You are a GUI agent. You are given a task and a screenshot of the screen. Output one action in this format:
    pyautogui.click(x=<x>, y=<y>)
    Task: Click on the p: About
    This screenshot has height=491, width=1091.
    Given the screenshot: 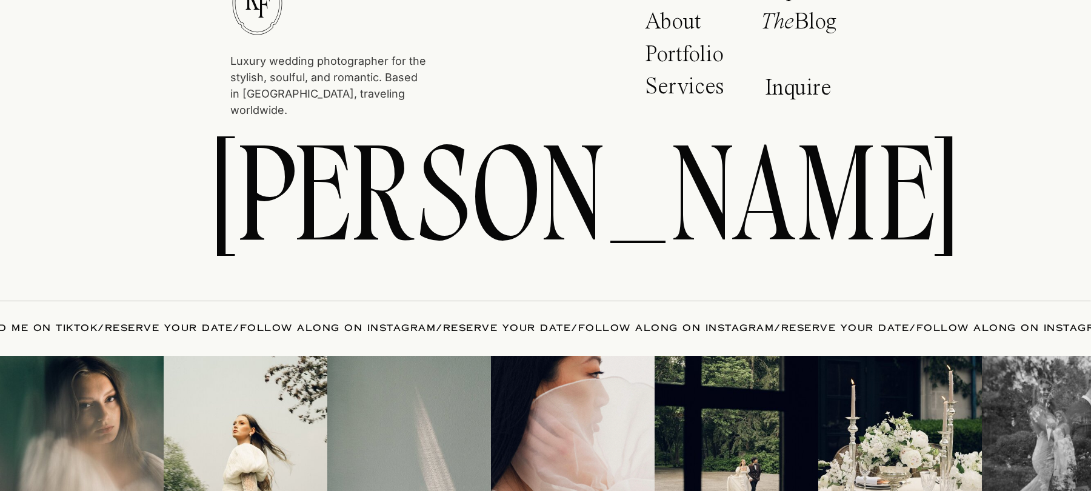 What is the action you would take?
    pyautogui.click(x=681, y=25)
    